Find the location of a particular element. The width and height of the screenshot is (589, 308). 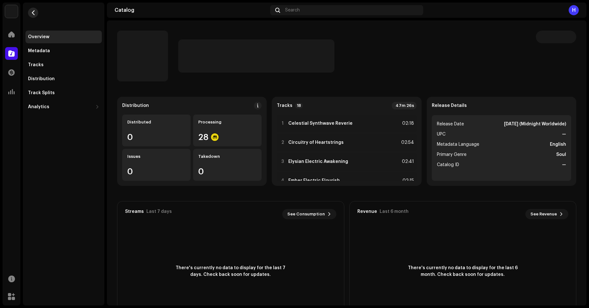

span: There's currently no data to display for the last 7 days. Check back soon for updates. is located at coordinates (231, 272).